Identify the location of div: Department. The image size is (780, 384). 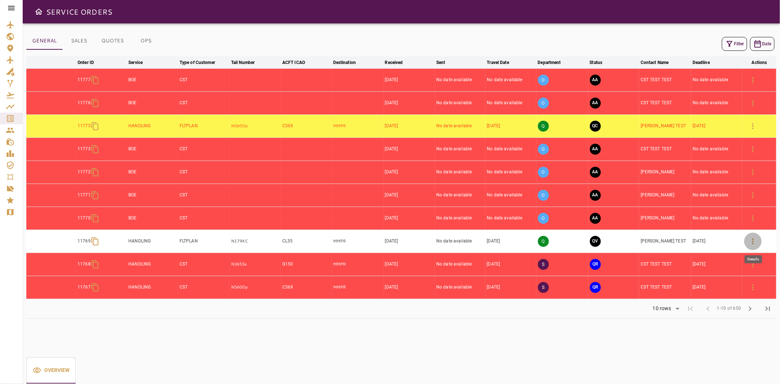
(549, 62).